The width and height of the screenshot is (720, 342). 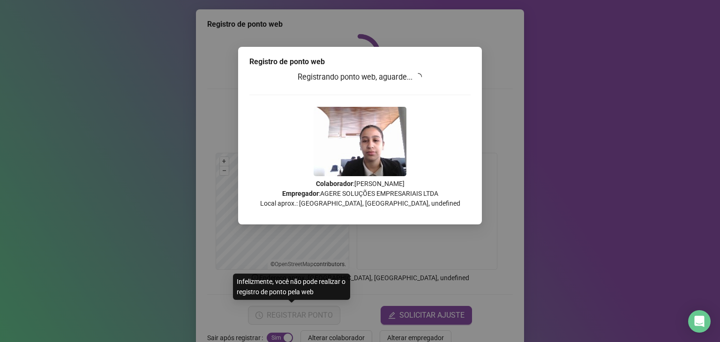 What do you see at coordinates (292, 287) in the screenshot?
I see `div: Infelizmente, você não pode realizar o registro de ponto pela web` at bounding box center [292, 287].